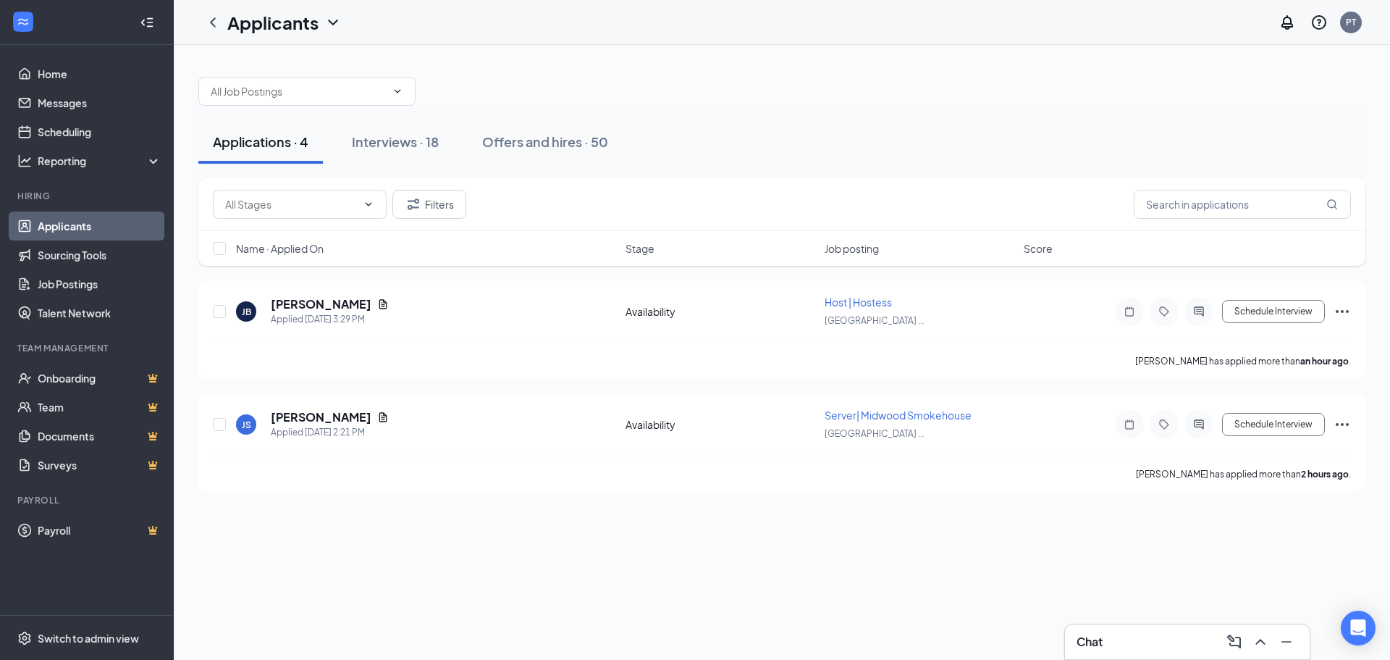  What do you see at coordinates (246, 424) in the screenshot?
I see `div: JS` at bounding box center [246, 424].